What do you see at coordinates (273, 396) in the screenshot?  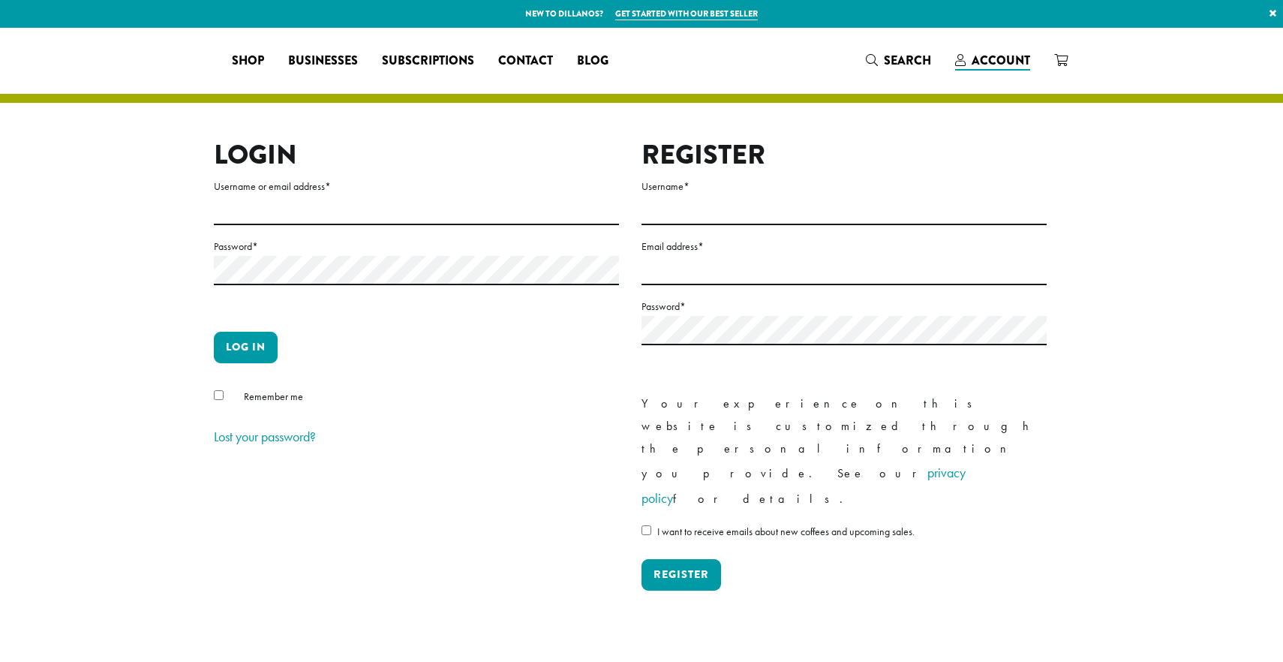 I see `span: Remember me` at bounding box center [273, 396].